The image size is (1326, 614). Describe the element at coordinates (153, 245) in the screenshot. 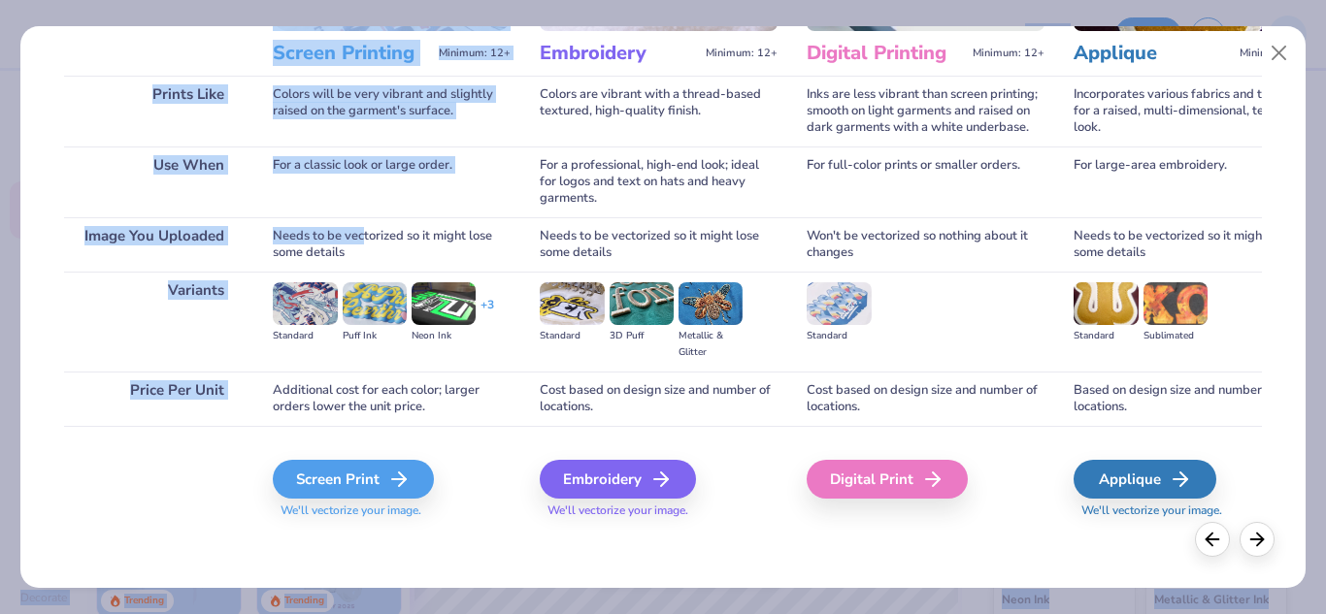

I see `div: Image You Uploaded` at that location.